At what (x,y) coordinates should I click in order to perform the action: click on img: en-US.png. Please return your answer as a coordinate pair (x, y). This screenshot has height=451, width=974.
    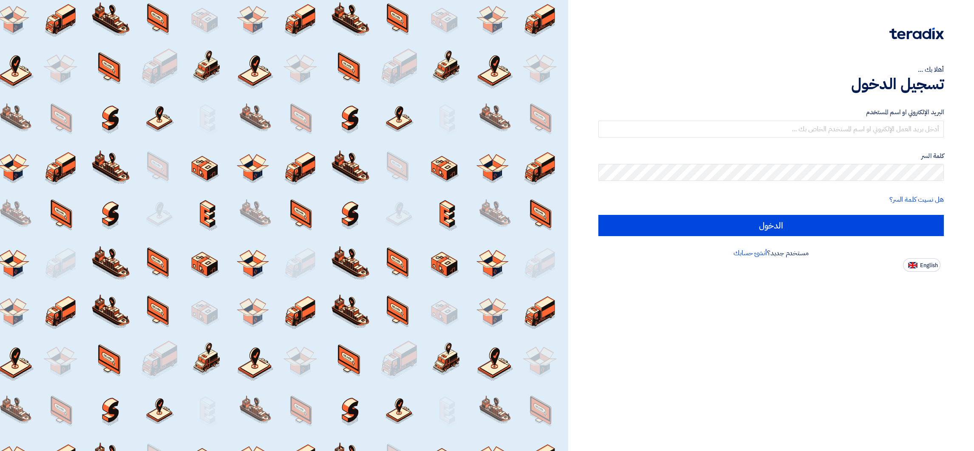
    Looking at the image, I should click on (913, 265).